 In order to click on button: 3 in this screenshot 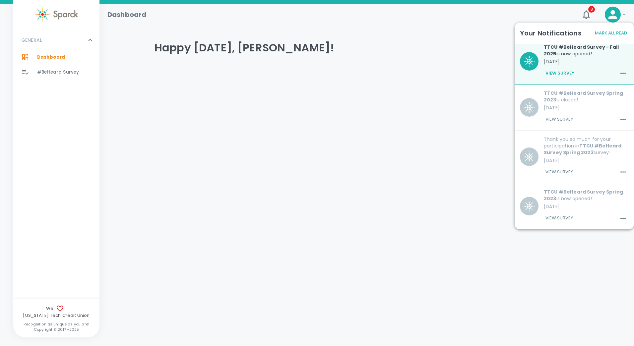, I will do `click(586, 15)`.